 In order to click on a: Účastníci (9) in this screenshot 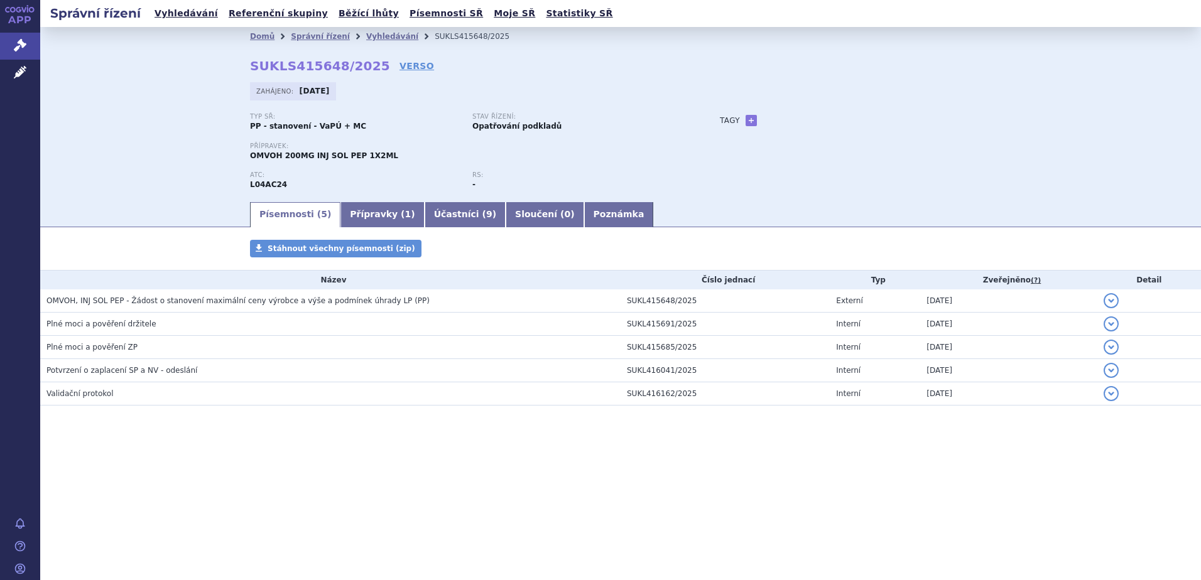, I will do `click(465, 215)`.